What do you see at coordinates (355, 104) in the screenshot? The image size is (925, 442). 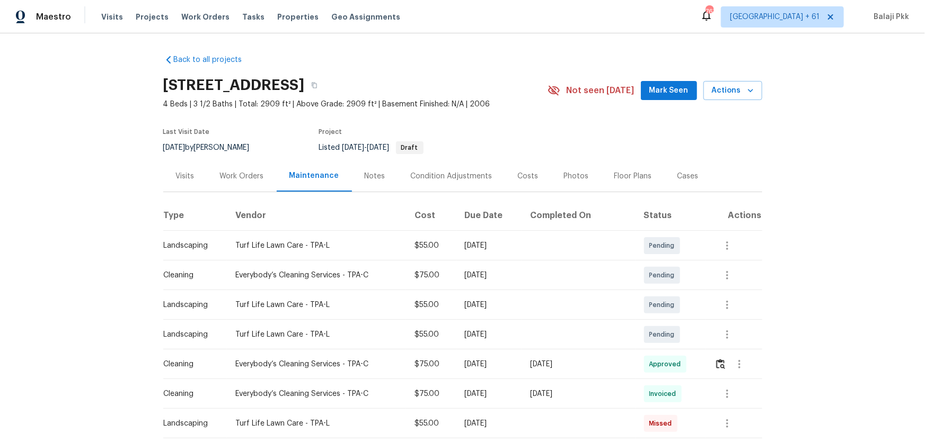 I see `span: 4 Beds | 3 1/2 Baths | Total: 2909 ft² | Above Grade: 2909 ft² | Basement Finished: N/A | 2006` at bounding box center [355, 104].